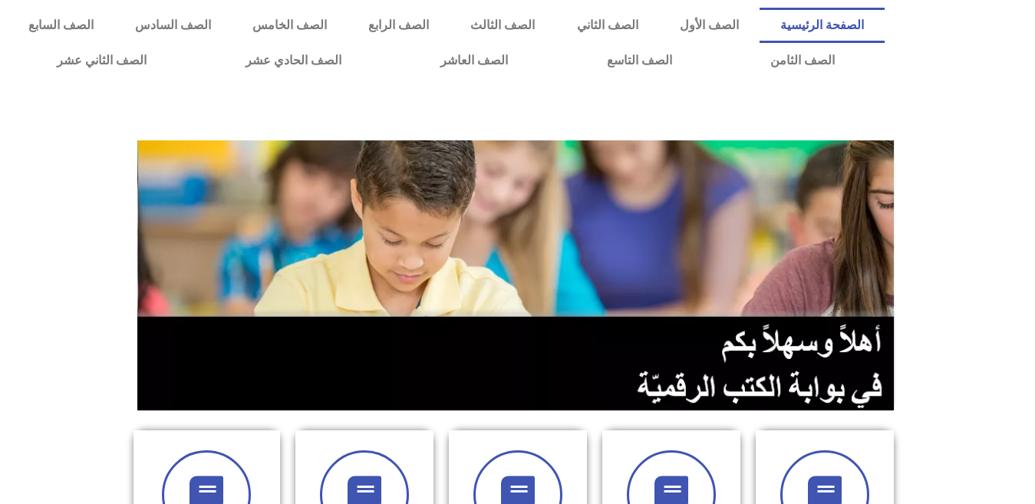 The width and height of the screenshot is (1035, 504). Describe the element at coordinates (289, 25) in the screenshot. I see `a: الصف الخامس` at that location.